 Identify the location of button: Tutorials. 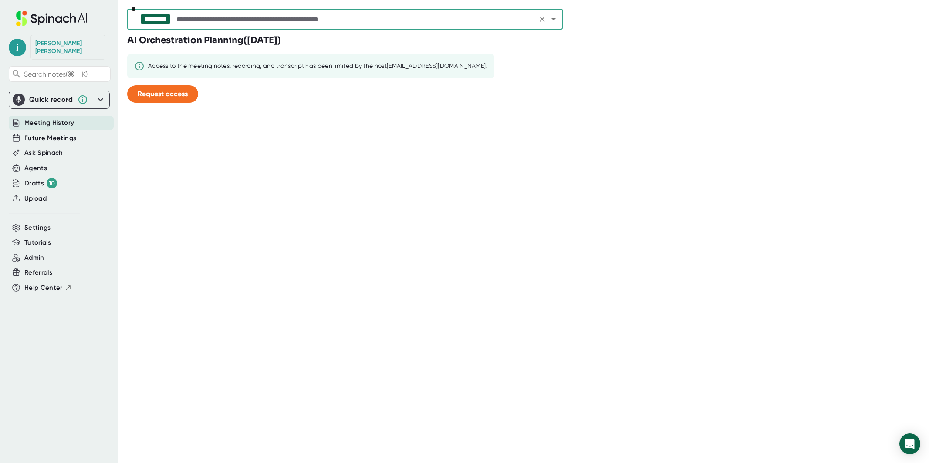
(37, 243).